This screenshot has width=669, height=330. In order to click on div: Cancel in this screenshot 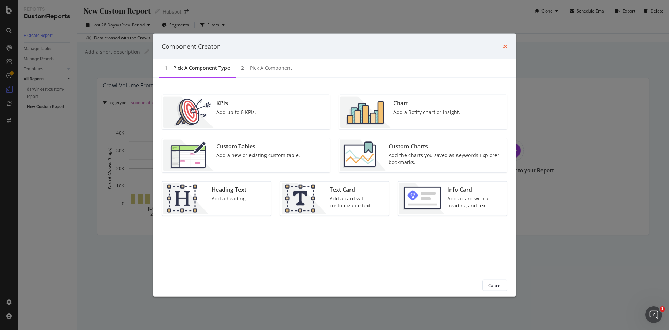, I will do `click(495, 285)`.